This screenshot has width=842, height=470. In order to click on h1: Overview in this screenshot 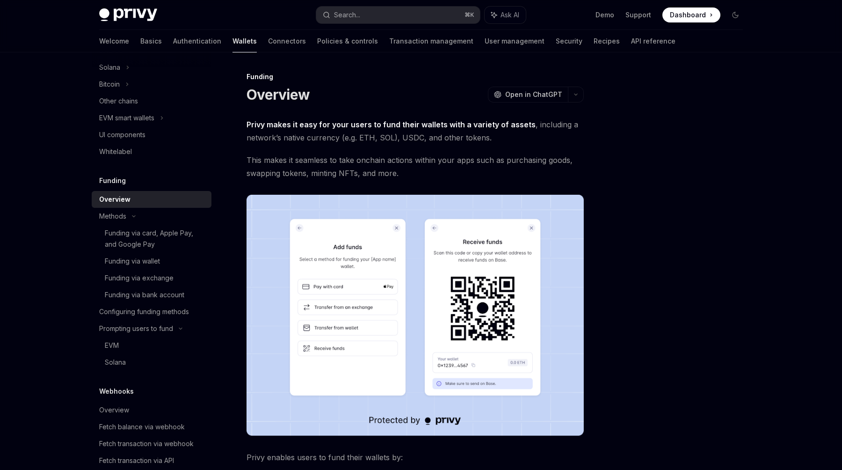, I will do `click(278, 95)`.